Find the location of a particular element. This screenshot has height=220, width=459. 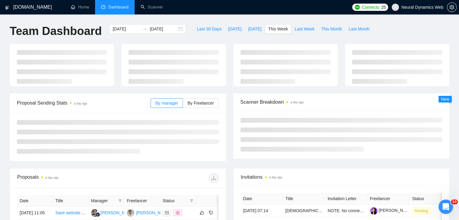

span: Status is located at coordinates (175, 201).